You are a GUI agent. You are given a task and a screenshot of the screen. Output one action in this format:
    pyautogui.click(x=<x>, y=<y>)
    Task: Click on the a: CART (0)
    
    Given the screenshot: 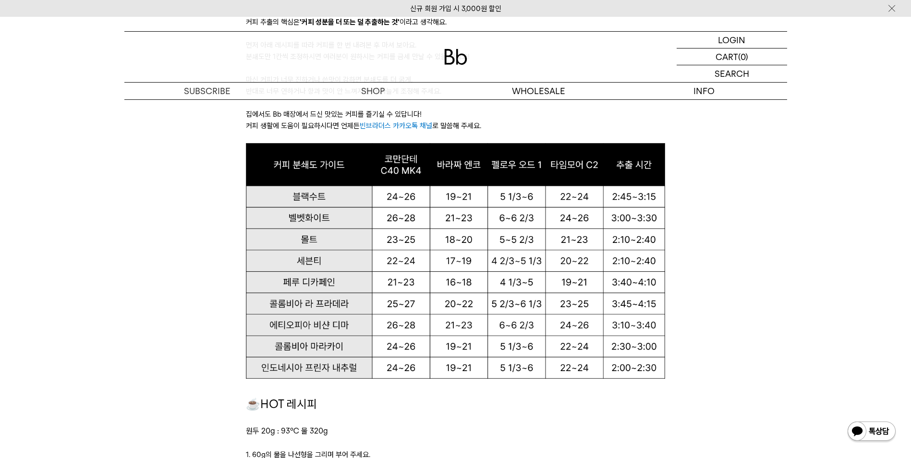 What is the action you would take?
    pyautogui.click(x=732, y=57)
    